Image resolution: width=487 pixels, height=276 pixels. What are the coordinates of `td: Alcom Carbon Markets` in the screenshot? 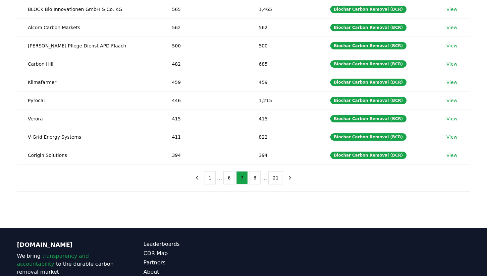 It's located at (89, 27).